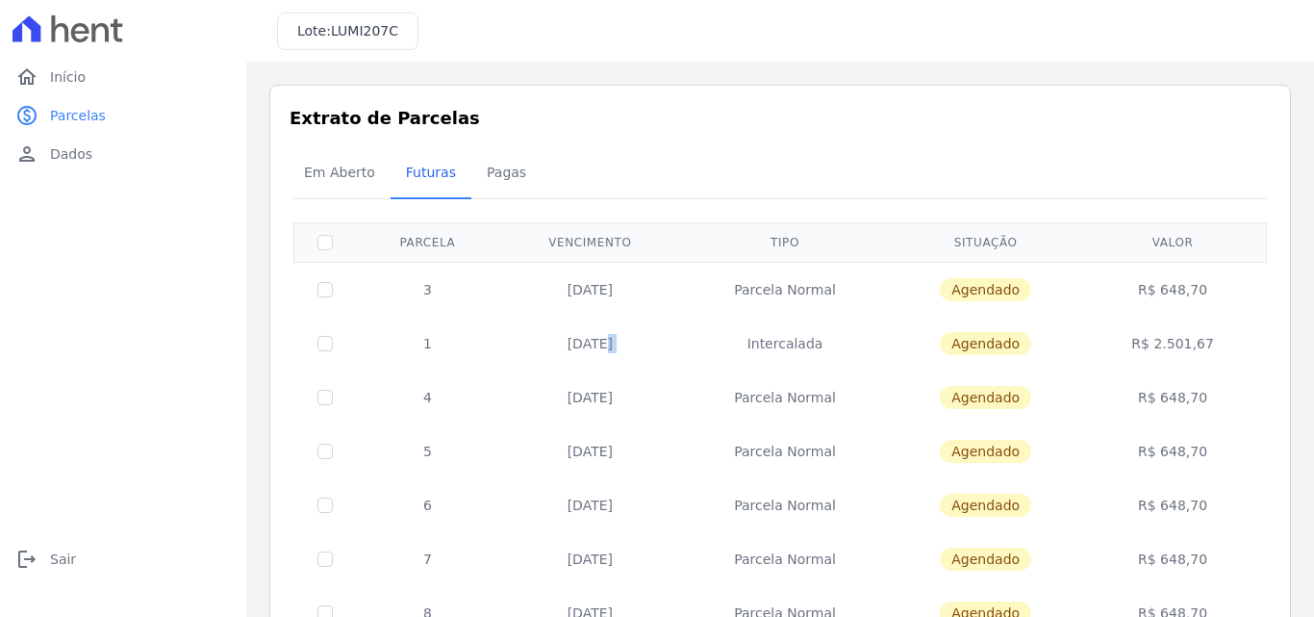  What do you see at coordinates (590, 241) in the screenshot?
I see `th: Vencimento` at bounding box center [590, 241].